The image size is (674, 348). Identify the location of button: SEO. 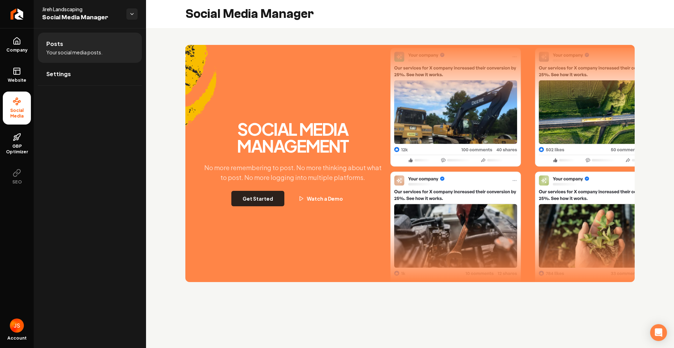
(17, 177).